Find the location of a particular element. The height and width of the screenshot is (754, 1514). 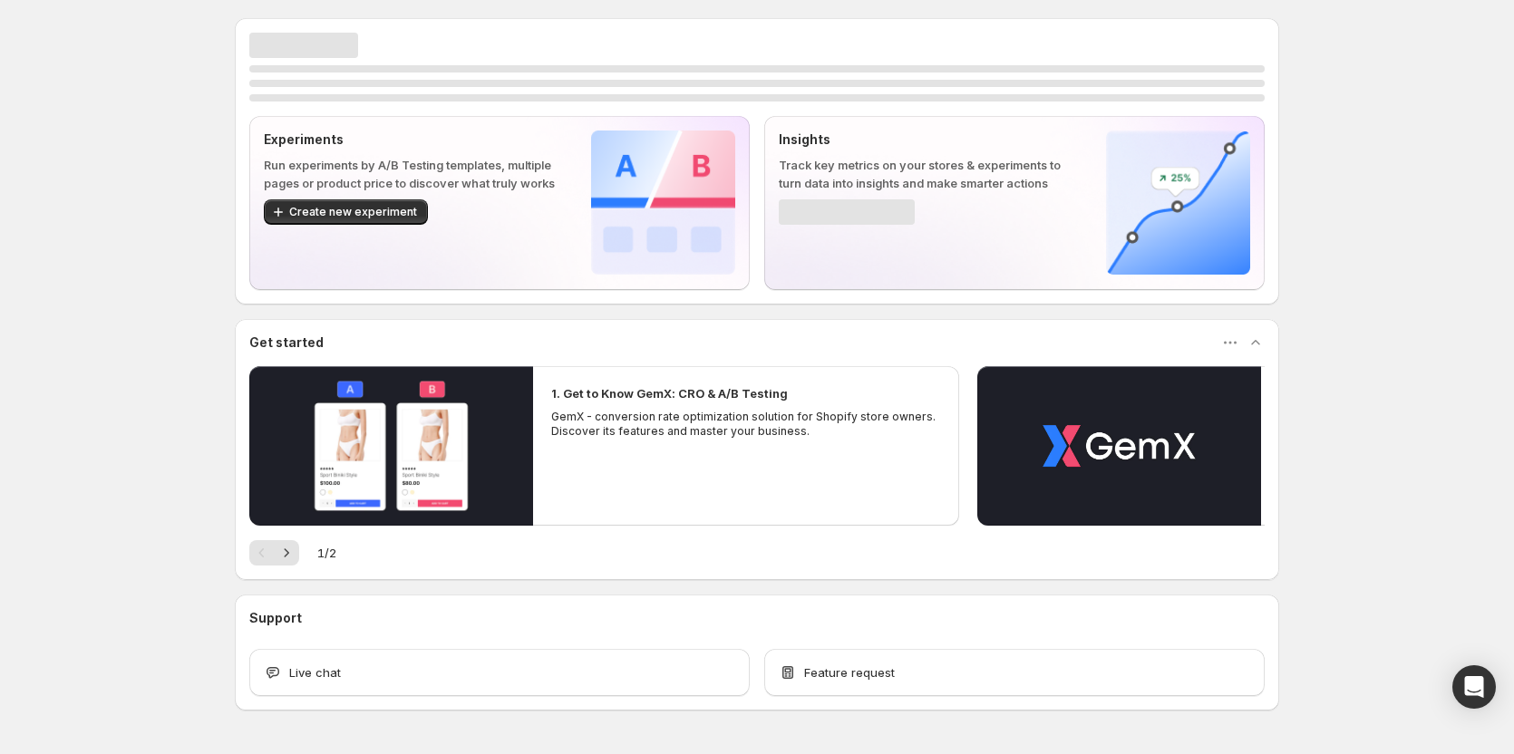

p: GemX - conversion rate optimization solution for Shopify store owners. Discover its features and ... is located at coordinates (746, 424).